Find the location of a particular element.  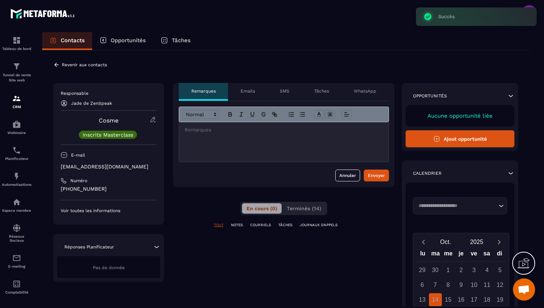

p: Remarques is located at coordinates (204, 91).